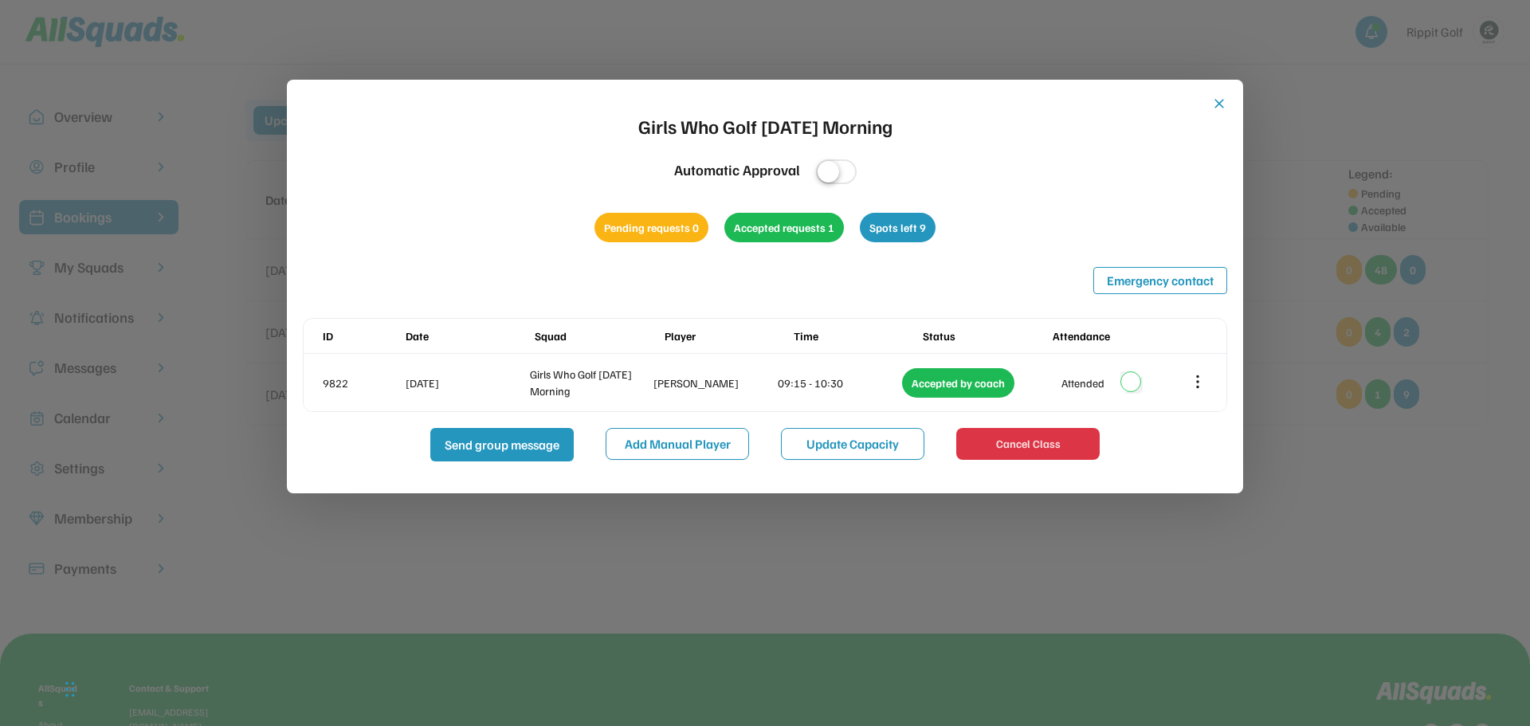 The image size is (1530, 726). Describe the element at coordinates (1219, 104) in the screenshot. I see `button: close` at that location.